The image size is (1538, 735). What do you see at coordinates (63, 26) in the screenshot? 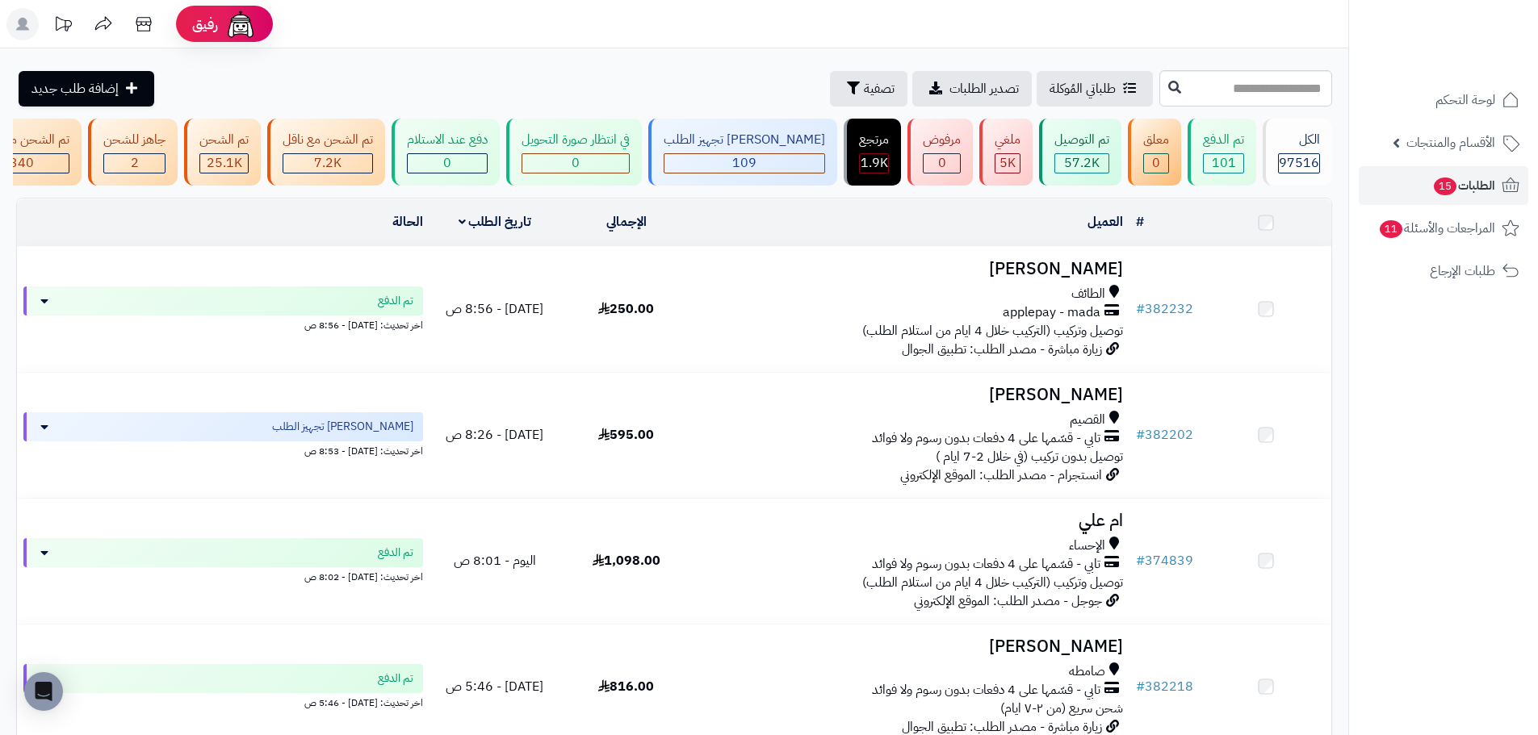
I see `a: تحديثات المنصة` at bounding box center [63, 26].